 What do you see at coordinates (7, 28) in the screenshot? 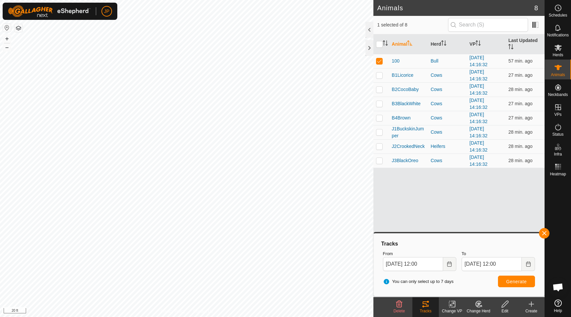
I see `button: Reset Map` at bounding box center [7, 28].